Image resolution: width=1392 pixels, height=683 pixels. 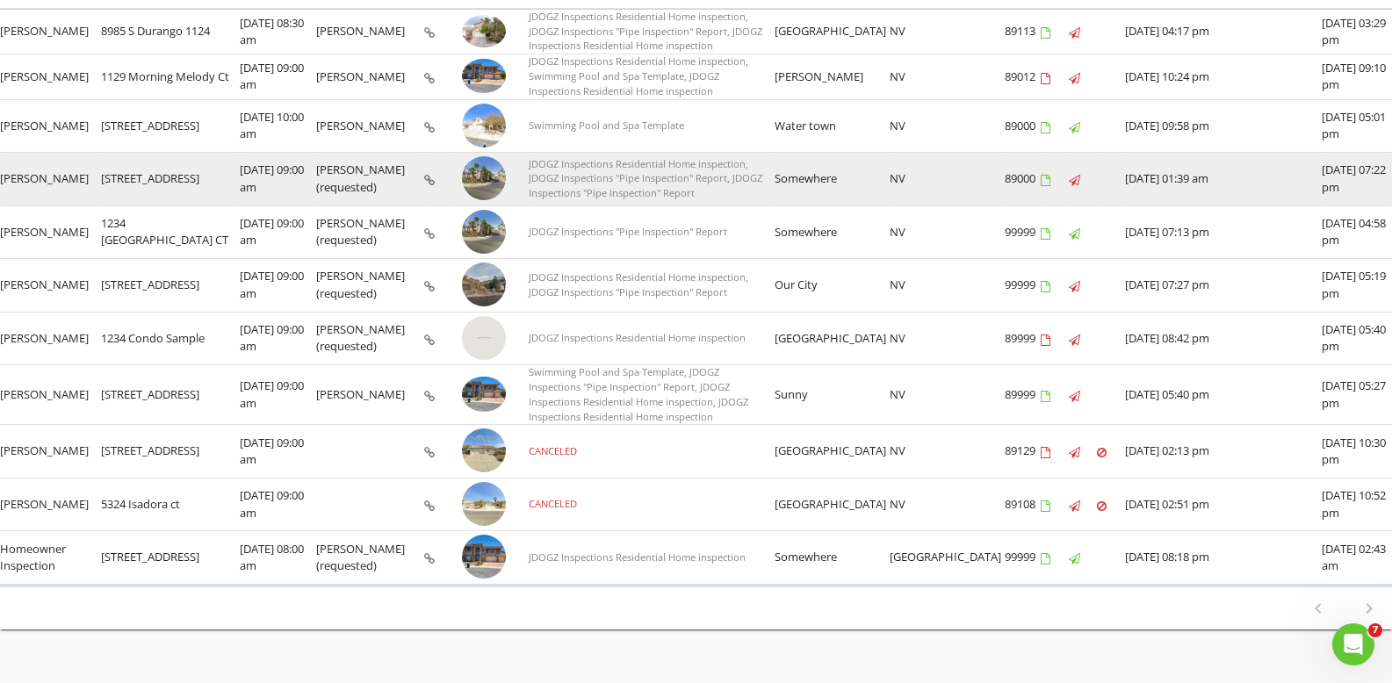 I want to click on td: 89129, so click(x=1022, y=451).